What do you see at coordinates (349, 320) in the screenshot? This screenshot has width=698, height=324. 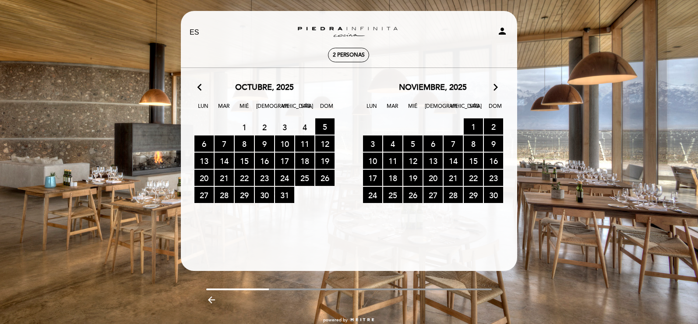 I see `a: powered by` at bounding box center [349, 320].